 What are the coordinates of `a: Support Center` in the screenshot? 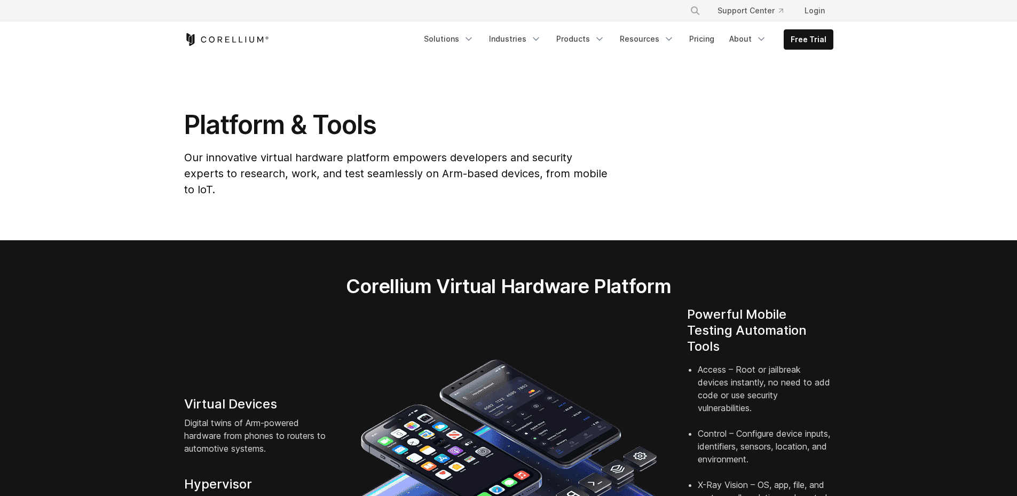 It's located at (750, 11).